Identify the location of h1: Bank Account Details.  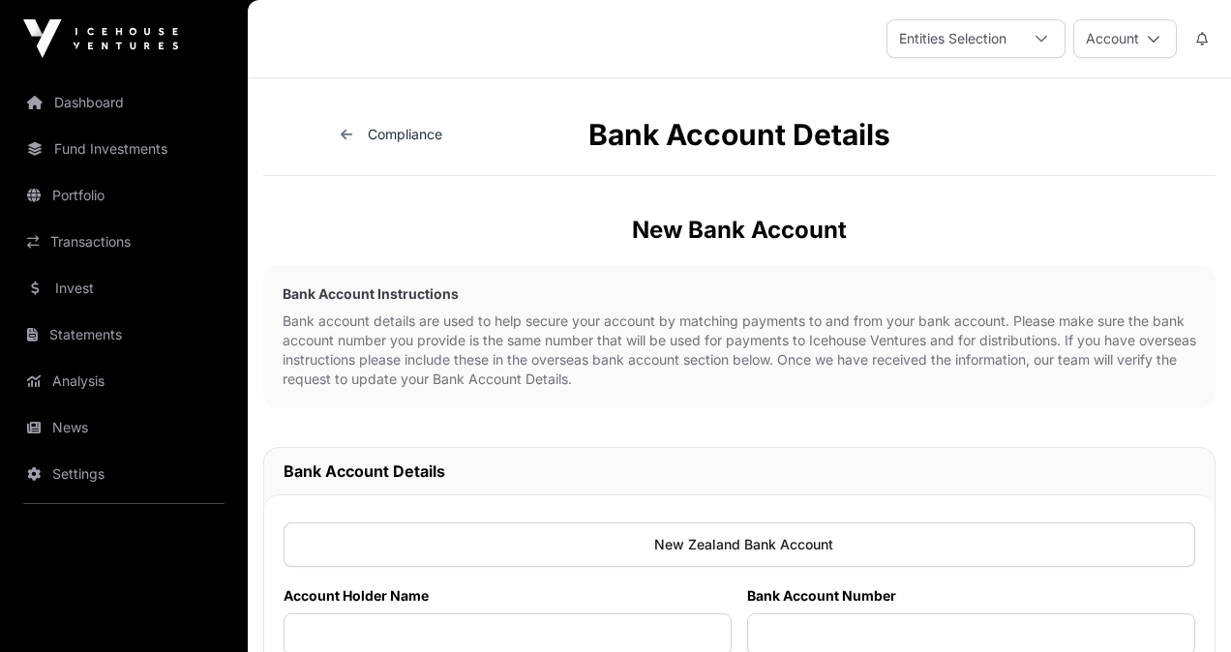
(739, 134).